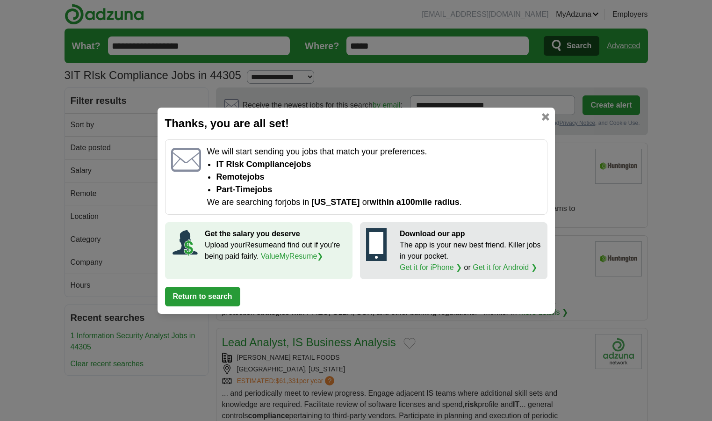 This screenshot has width=712, height=421. I want to click on li: Part-time jobs, so click(378, 189).